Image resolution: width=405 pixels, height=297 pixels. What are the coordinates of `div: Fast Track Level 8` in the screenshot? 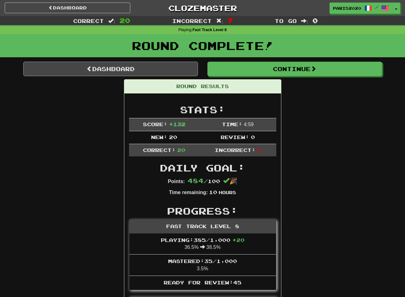 It's located at (203, 227).